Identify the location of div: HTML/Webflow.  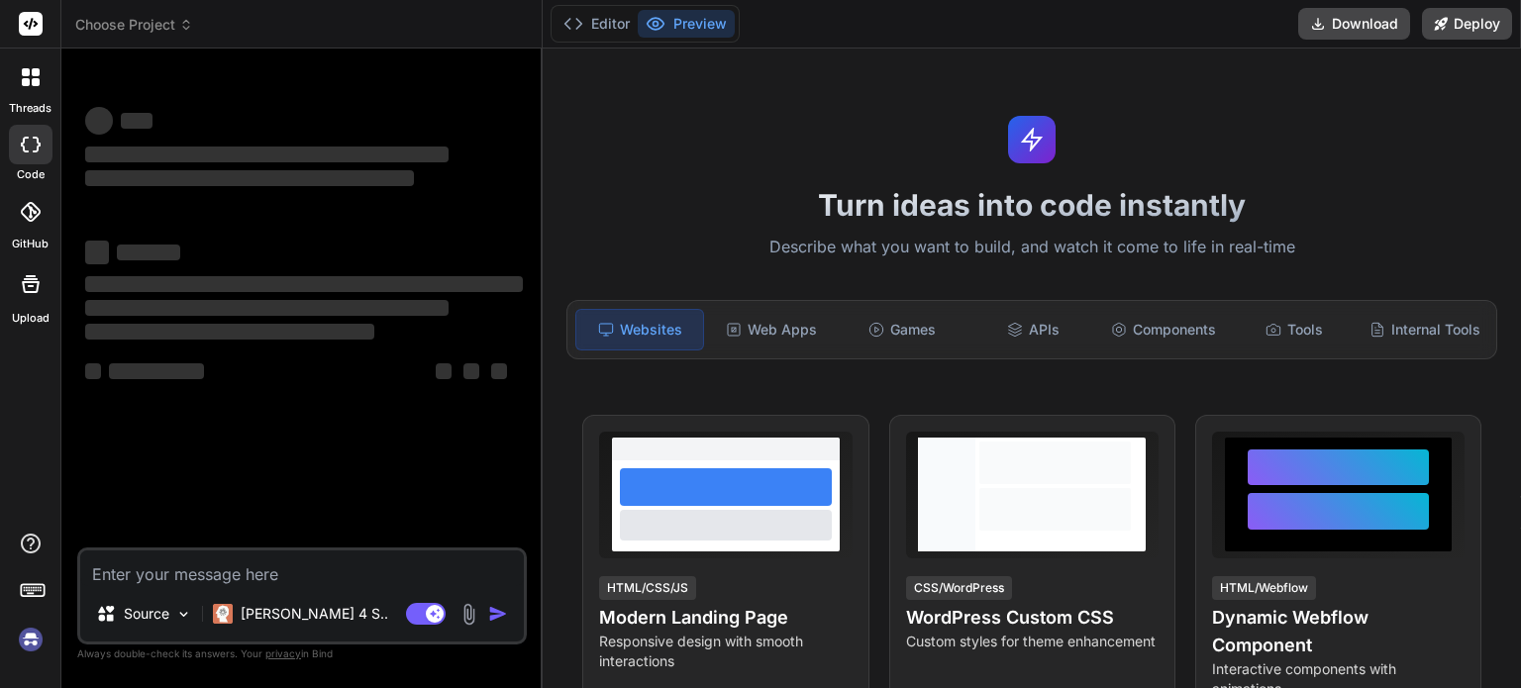
(1263, 588).